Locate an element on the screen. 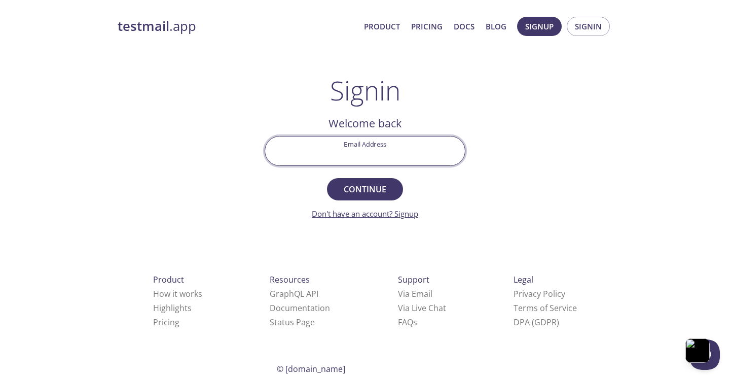  button: Continue is located at coordinates (365, 189).